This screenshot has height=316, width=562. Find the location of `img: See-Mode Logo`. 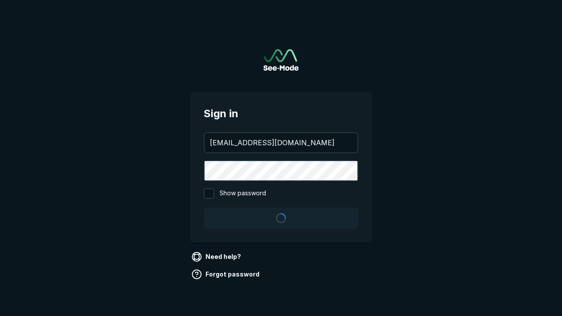

img: See-Mode Logo is located at coordinates (281, 60).